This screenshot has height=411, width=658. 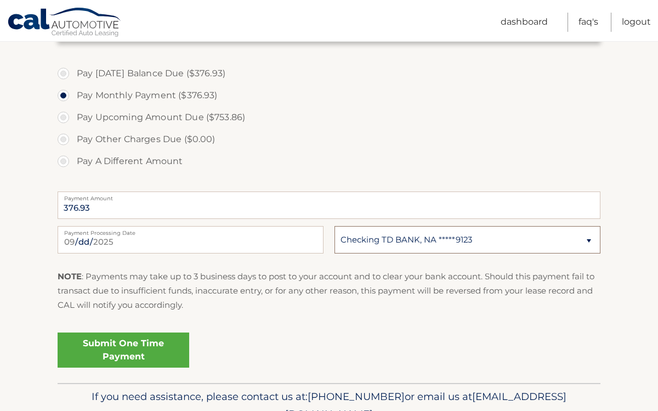 What do you see at coordinates (329, 290) in the screenshot?
I see `p: : Payments may take up to 3 business days to post to your account and to clear your bank account....` at bounding box center [329, 290].